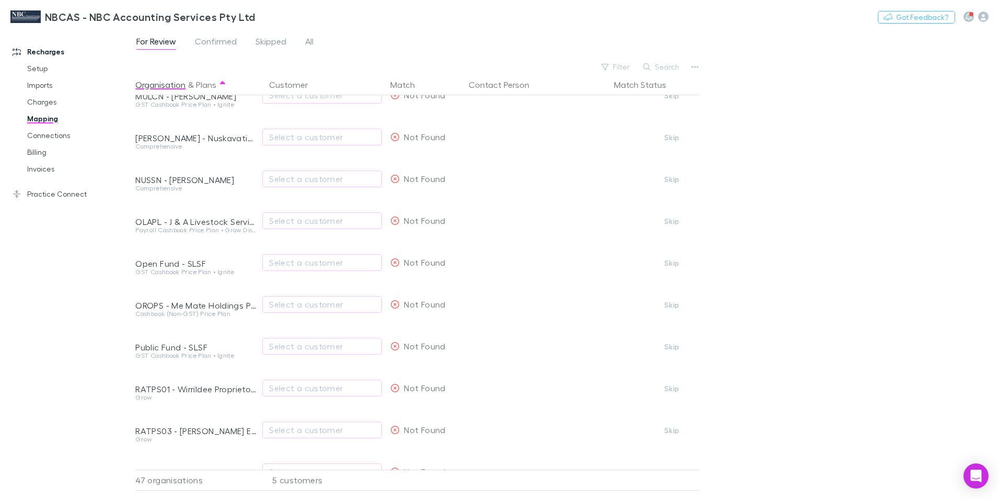  Describe the element at coordinates (72, 52) in the screenshot. I see `a: Recharges` at that location.